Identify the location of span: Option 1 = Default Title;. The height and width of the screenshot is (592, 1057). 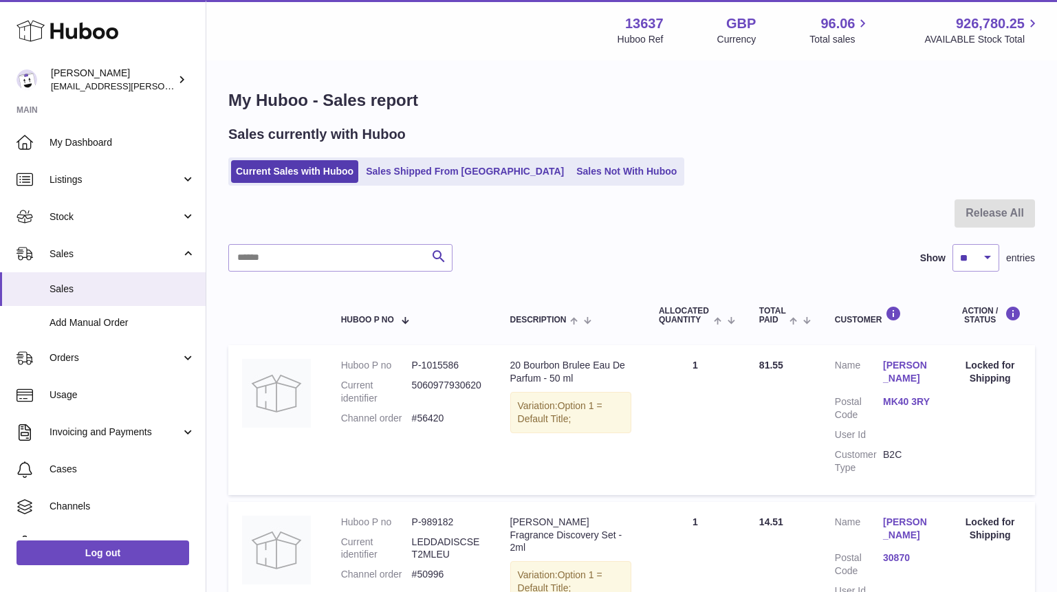
(560, 412).